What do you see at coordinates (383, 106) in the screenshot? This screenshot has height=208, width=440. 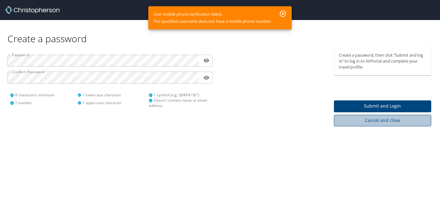 I see `span: Submit and Login` at bounding box center [383, 106].